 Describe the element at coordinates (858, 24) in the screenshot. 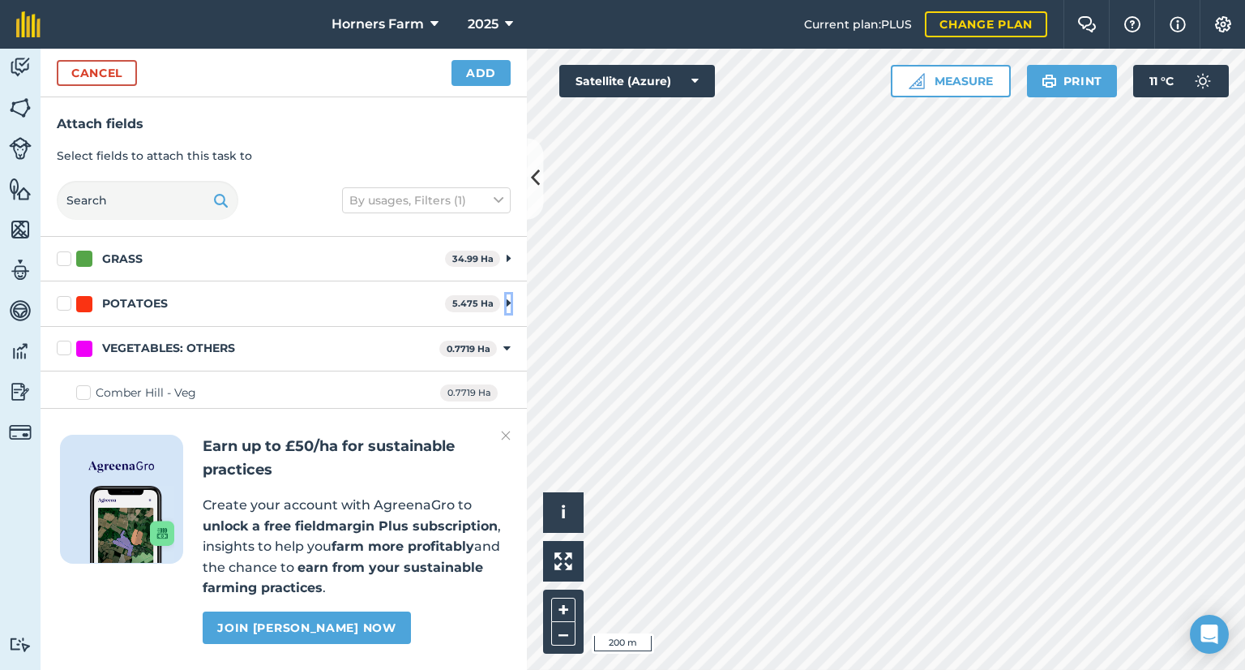

I see `span: Current plan : PLUS` at that location.